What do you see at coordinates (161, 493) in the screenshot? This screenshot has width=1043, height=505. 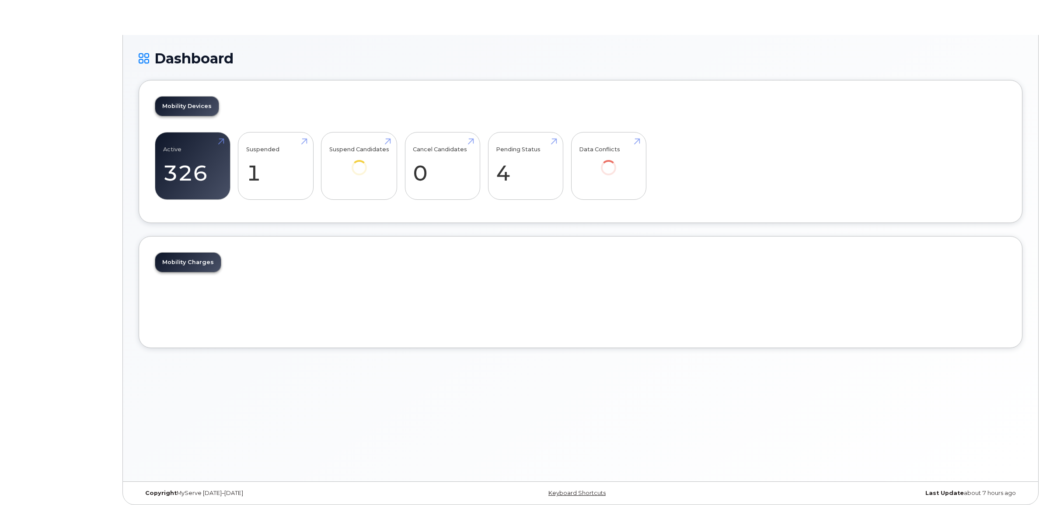 I see `strong: Copyright` at bounding box center [161, 493].